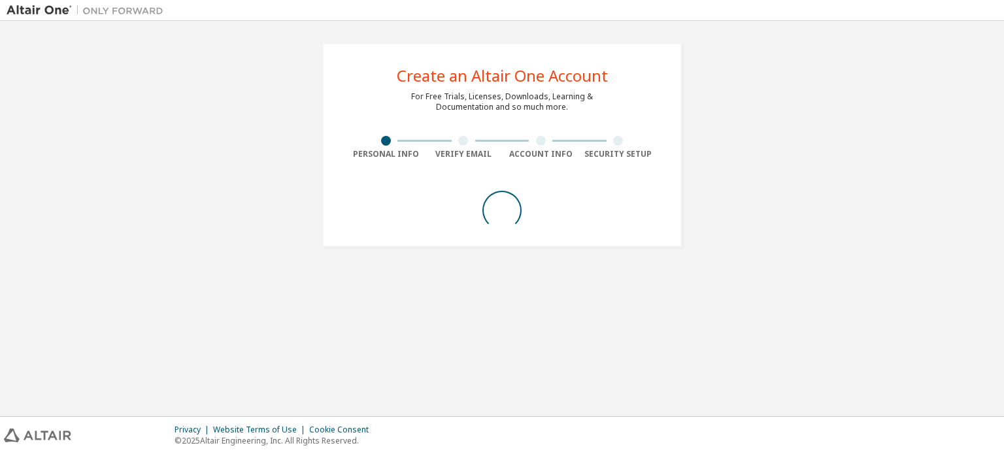 This screenshot has height=454, width=1004. I want to click on div: Security Setup, so click(618, 154).